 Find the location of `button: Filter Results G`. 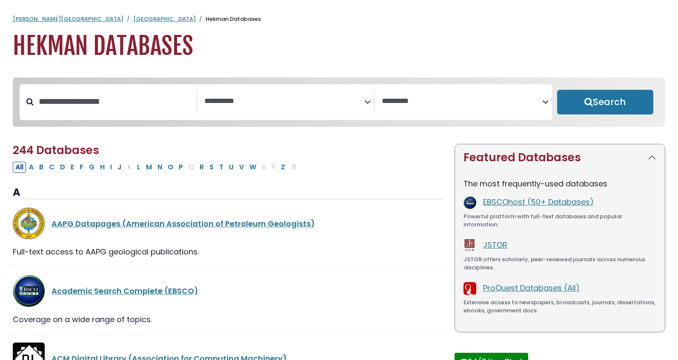

button: Filter Results G is located at coordinates (92, 167).